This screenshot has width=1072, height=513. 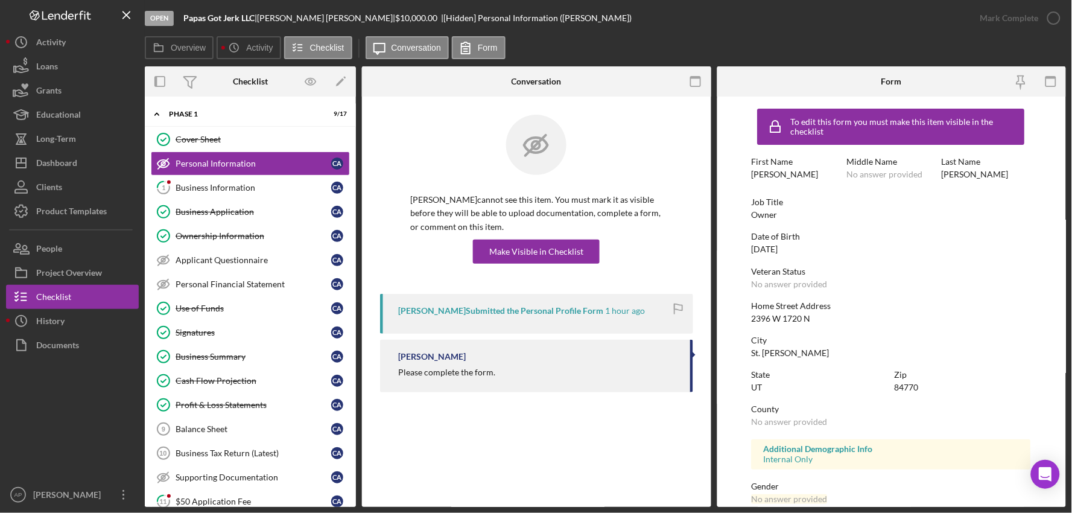 What do you see at coordinates (163, 429) in the screenshot?
I see `tspan: 9` at bounding box center [163, 429].